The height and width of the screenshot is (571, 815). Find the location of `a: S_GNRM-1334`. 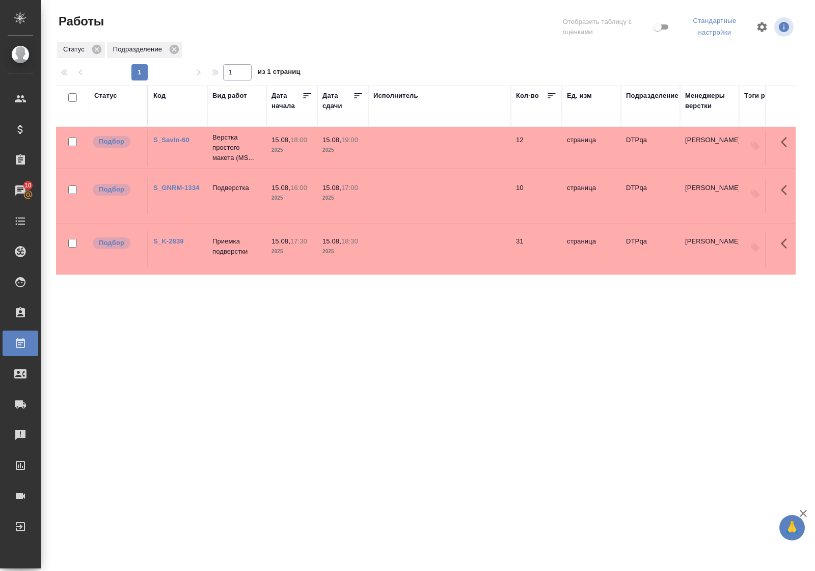

a: S_GNRM-1334 is located at coordinates (176, 187).